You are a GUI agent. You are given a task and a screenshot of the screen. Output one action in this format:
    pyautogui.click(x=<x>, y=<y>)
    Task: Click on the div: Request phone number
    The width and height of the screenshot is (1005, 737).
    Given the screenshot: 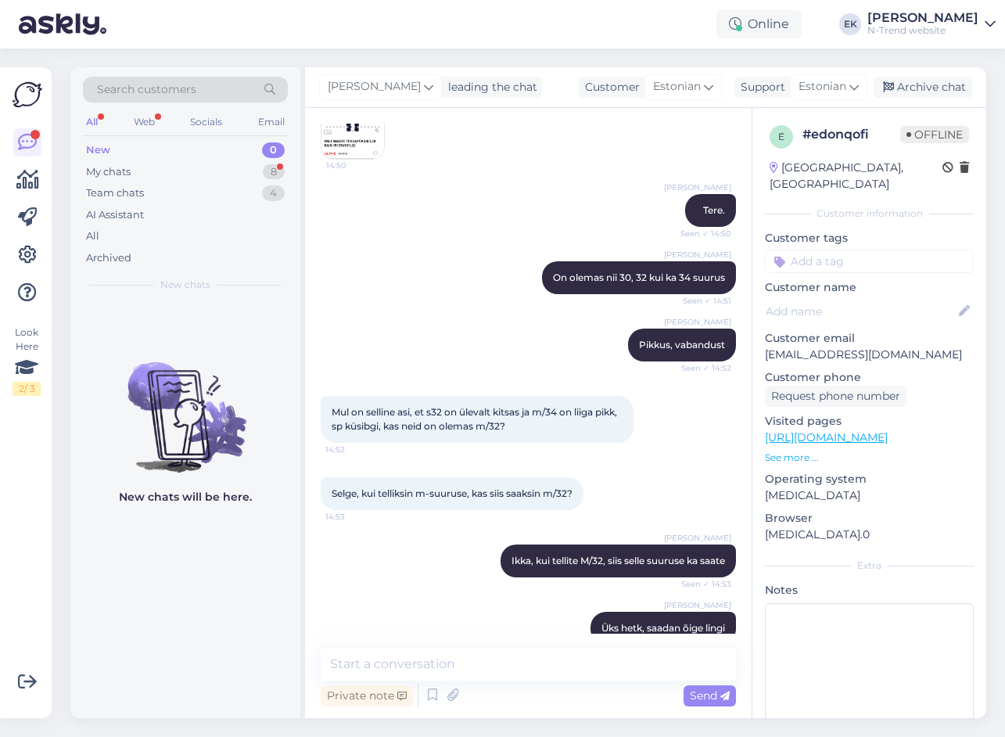 What is the action you would take?
    pyautogui.click(x=836, y=396)
    